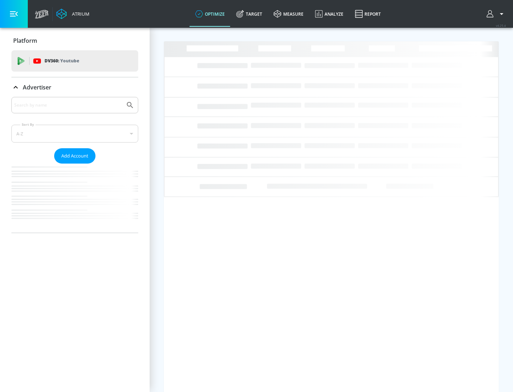 The width and height of the screenshot is (513, 392). What do you see at coordinates (73, 14) in the screenshot?
I see `a: Atrium` at bounding box center [73, 14].